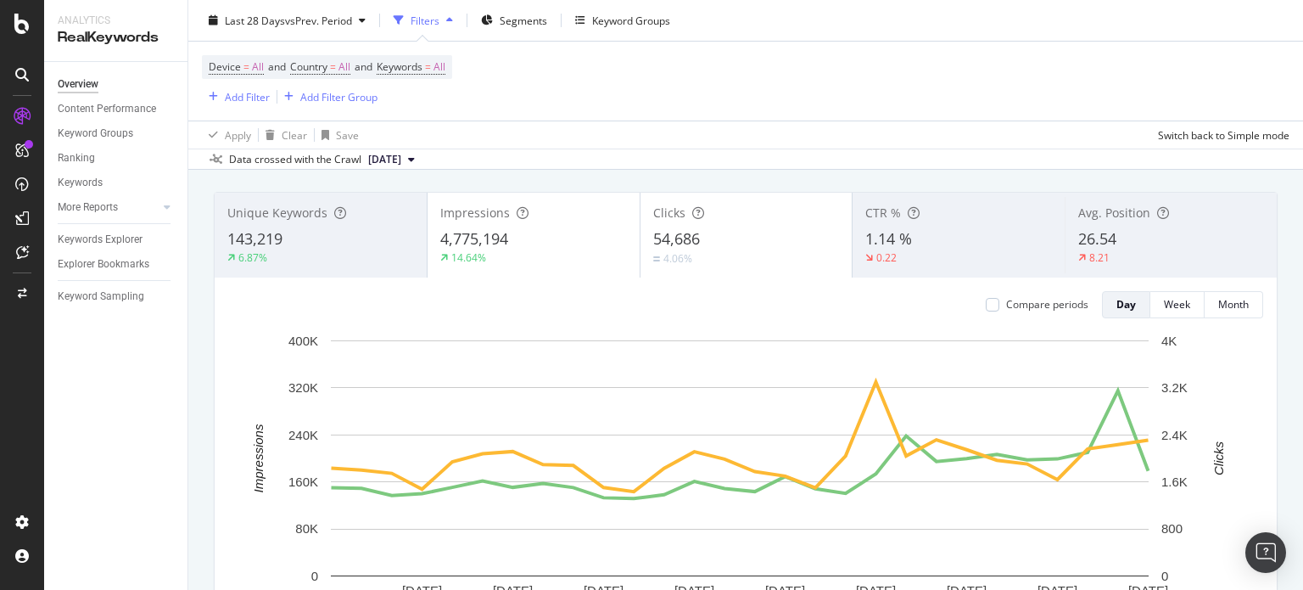  Describe the element at coordinates (108, 207) in the screenshot. I see `a: More Reports` at that location.